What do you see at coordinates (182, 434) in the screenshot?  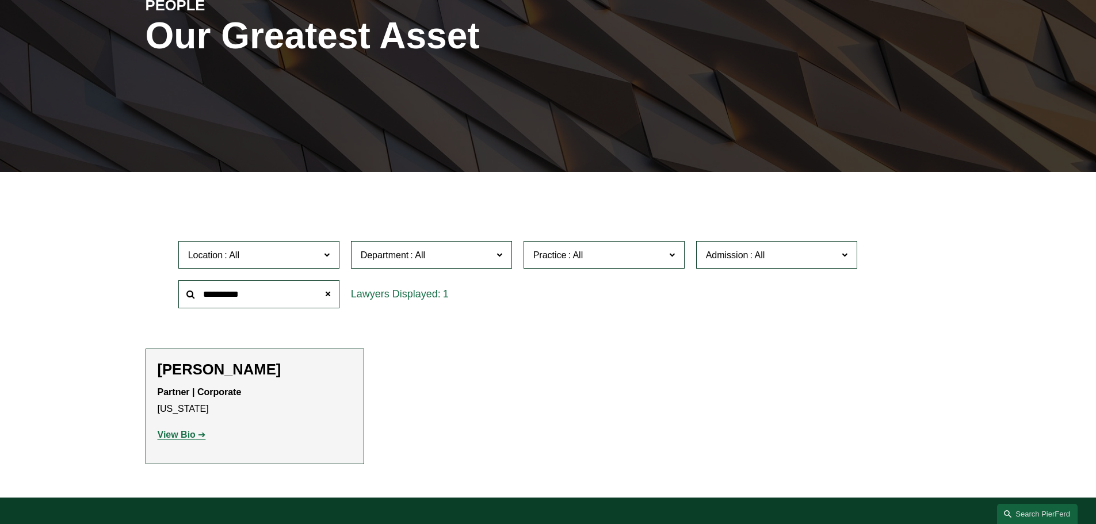 I see `a: View Bio` at bounding box center [182, 434].